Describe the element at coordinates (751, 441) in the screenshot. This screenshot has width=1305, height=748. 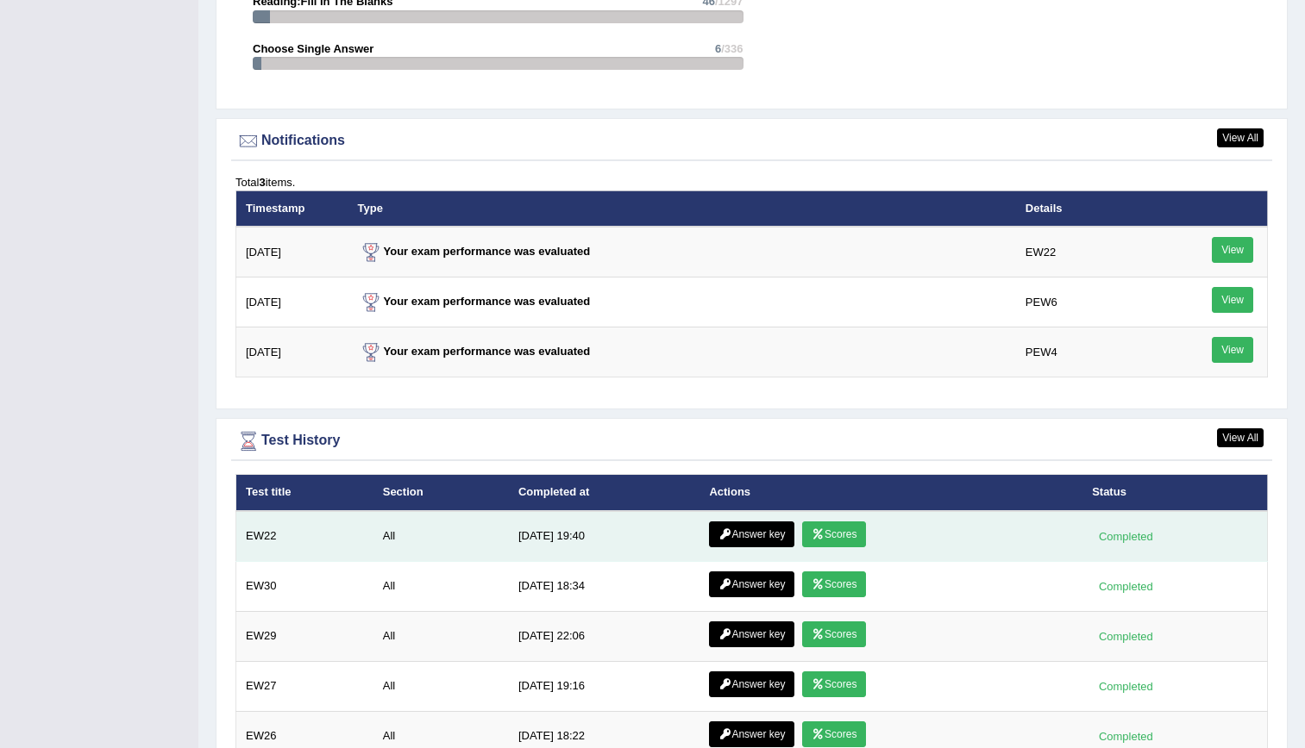
I see `div: Test History` at that location.